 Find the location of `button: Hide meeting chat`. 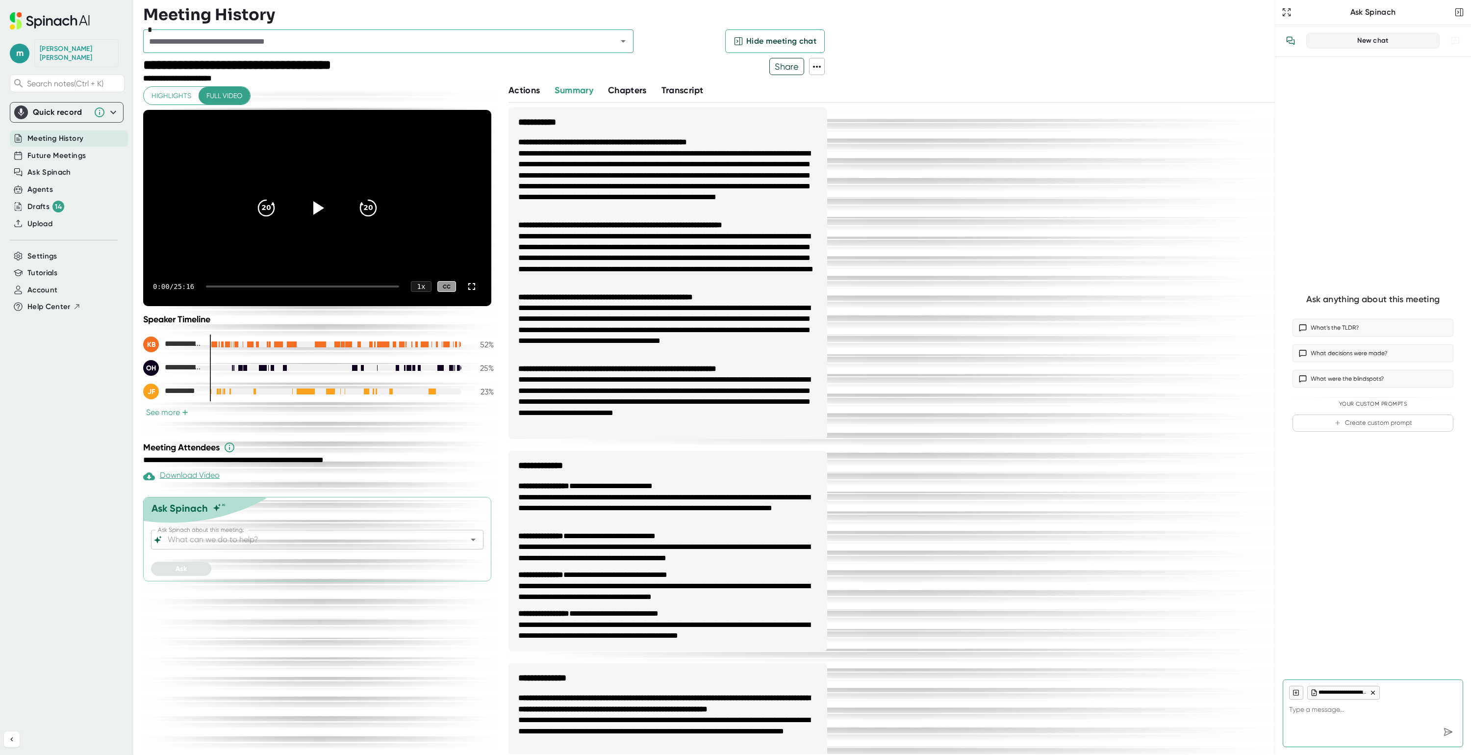

button: Hide meeting chat is located at coordinates (775, 41).